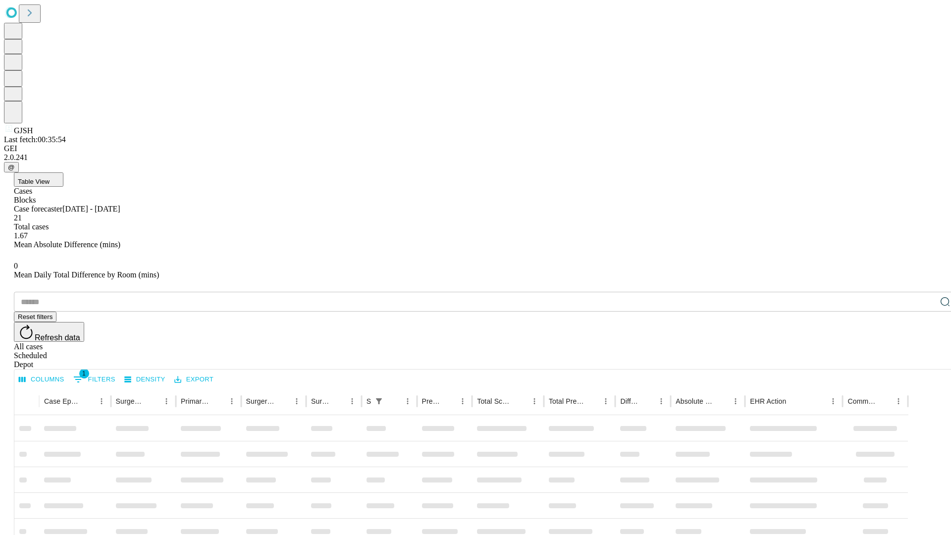  What do you see at coordinates (38, 208) in the screenshot?
I see `span: Case forecaster` at bounding box center [38, 208].